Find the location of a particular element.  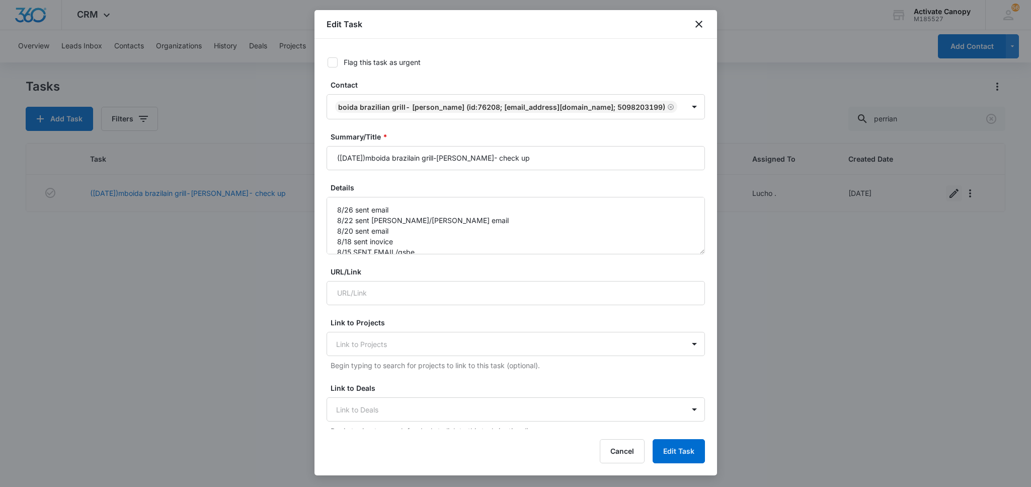

button: Edit Task is located at coordinates (679, 451).